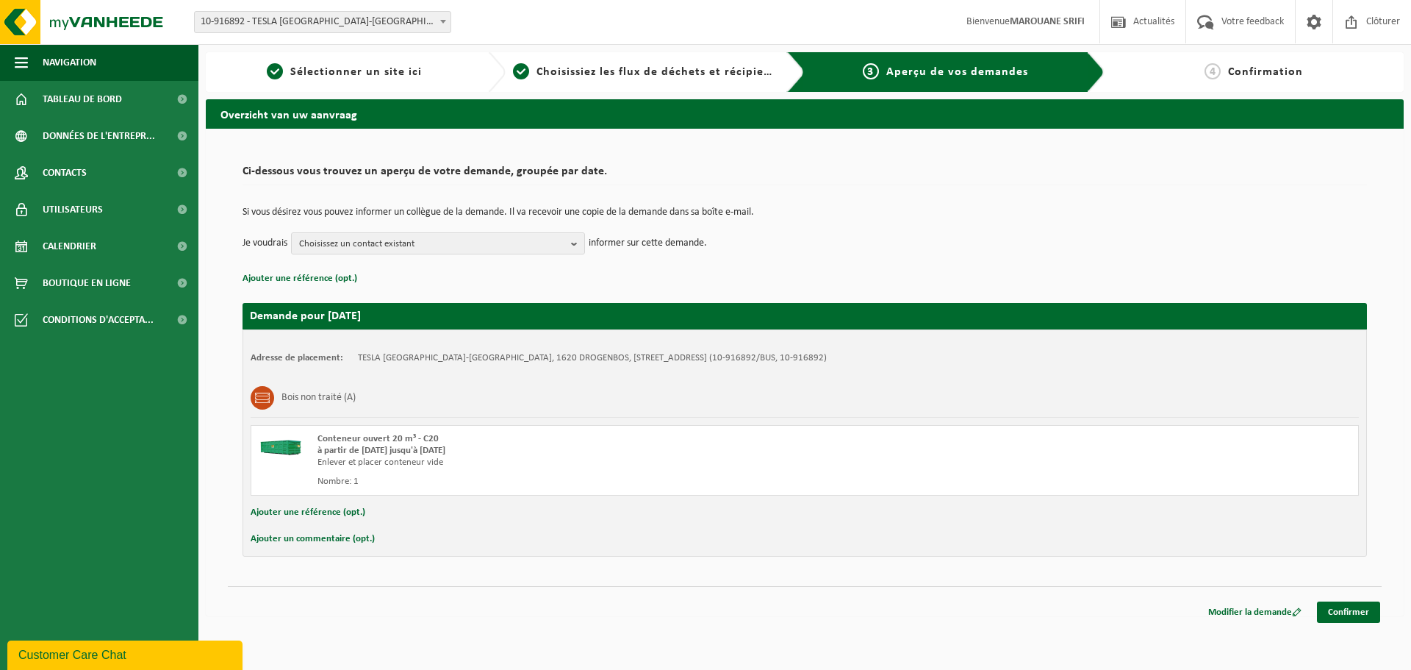  What do you see at coordinates (82, 99) in the screenshot?
I see `span: Tableau de bord` at bounding box center [82, 99].